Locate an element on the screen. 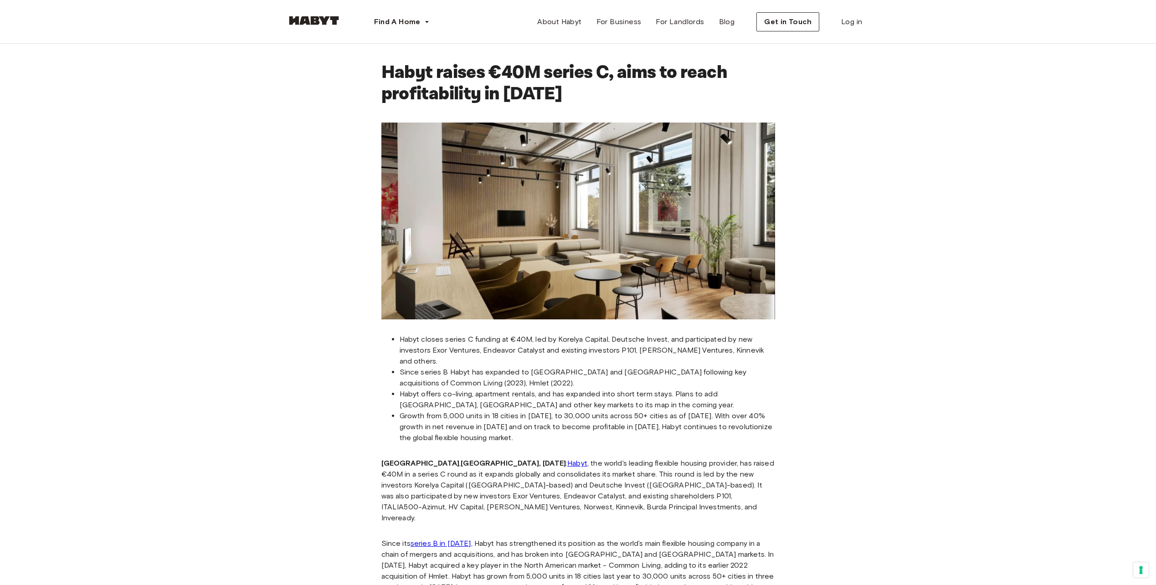 The image size is (1156, 585). span: About Habyt is located at coordinates (559, 22).